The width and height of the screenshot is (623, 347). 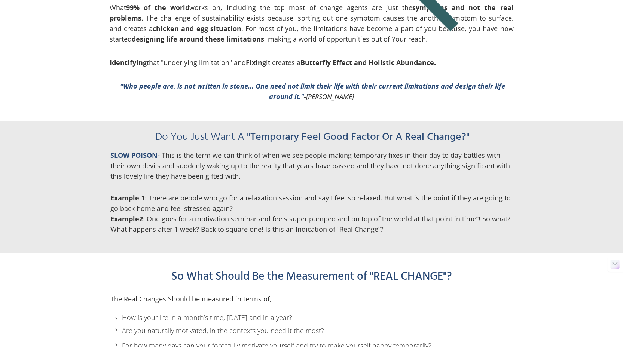 I want to click on span: Example, so click(x=125, y=219).